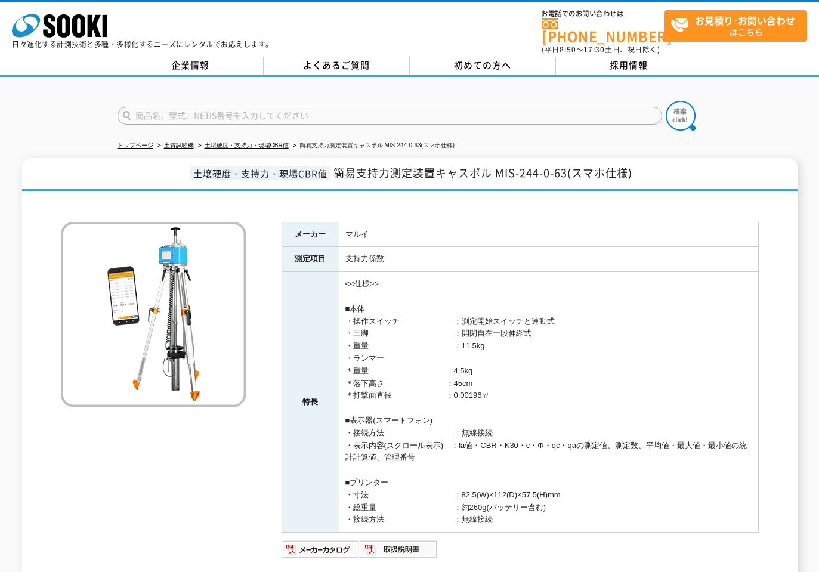 The image size is (819, 572). Describe the element at coordinates (373, 146) in the screenshot. I see `li: 簡易支持力測定装置キャスポル MIS-244-0-63(スマホ仕様)` at that location.